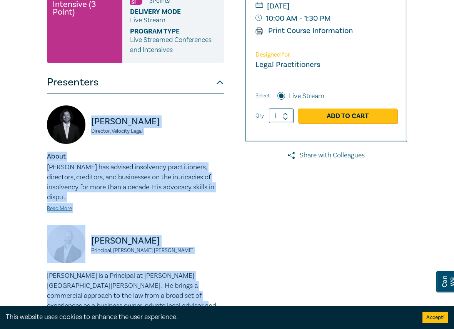  Describe the element at coordinates (135, 82) in the screenshot. I see `button: Presenters` at that location.